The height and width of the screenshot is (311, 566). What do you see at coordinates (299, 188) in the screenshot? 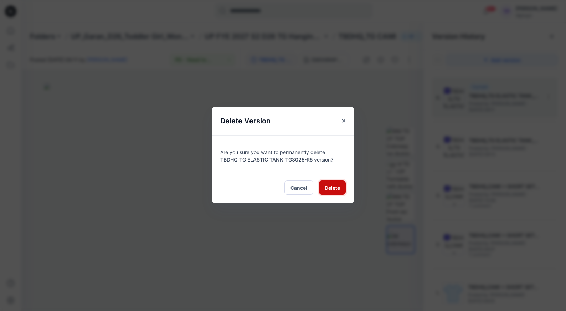
I see `span: Cancel` at bounding box center [299, 188].